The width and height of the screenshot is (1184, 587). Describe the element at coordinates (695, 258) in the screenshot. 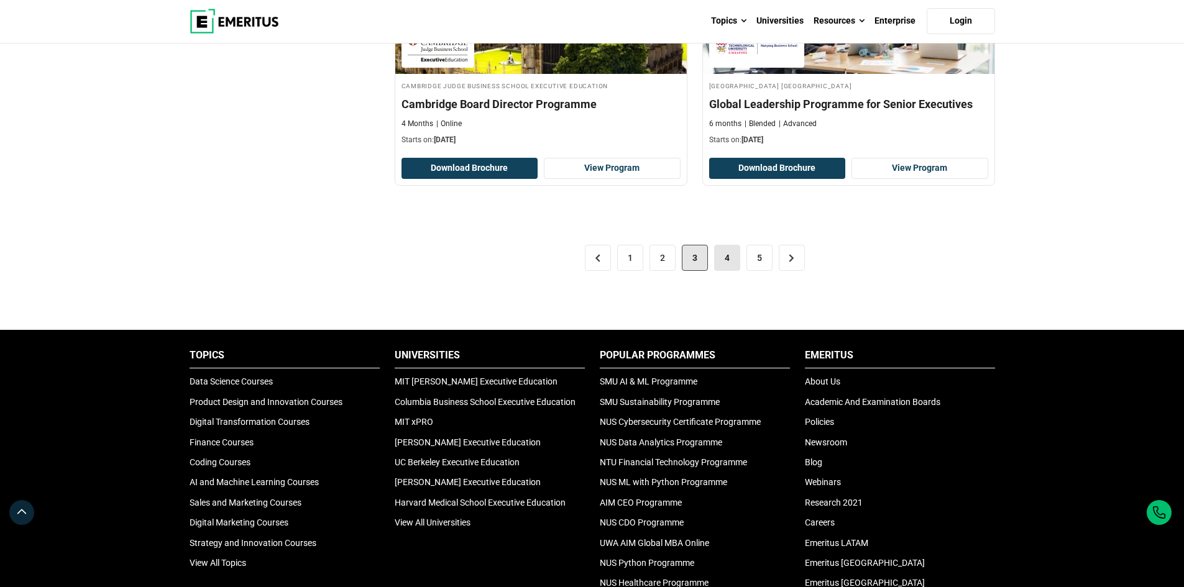

I see `span: 3` at that location.